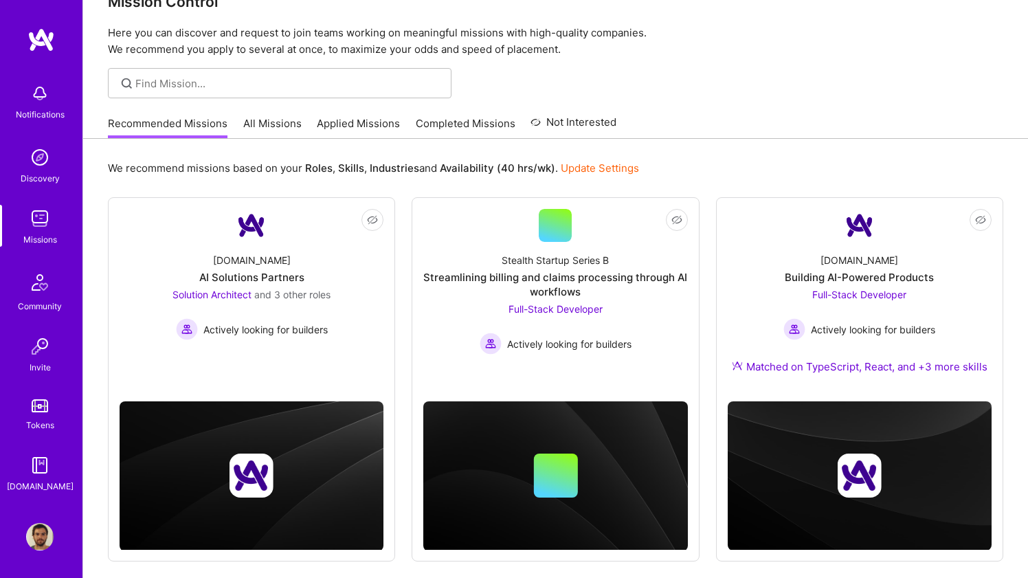  Describe the element at coordinates (40, 405) in the screenshot. I see `img: tokens` at that location.